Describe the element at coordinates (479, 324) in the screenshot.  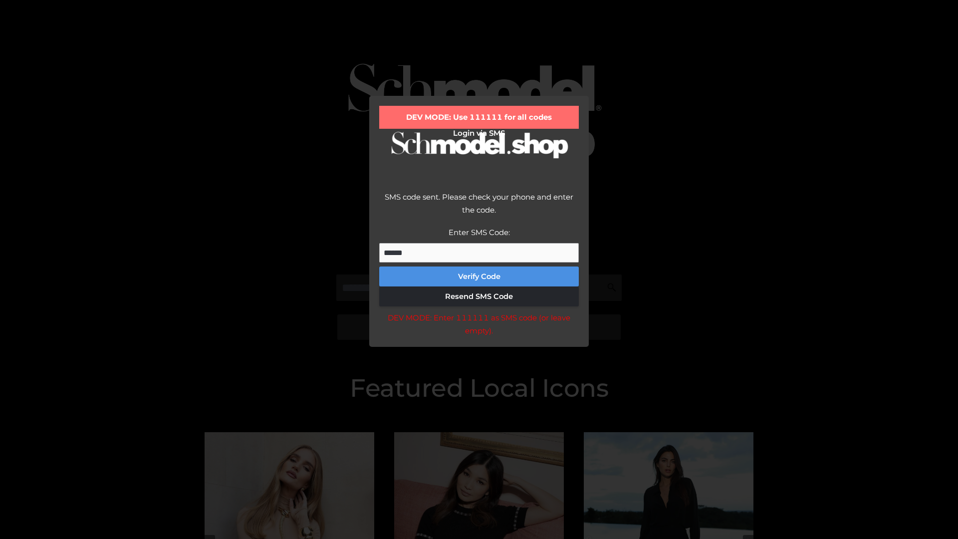
I see `div: DEV MODE: Enter 111111 as SMS code (or leave empty).` at that location.